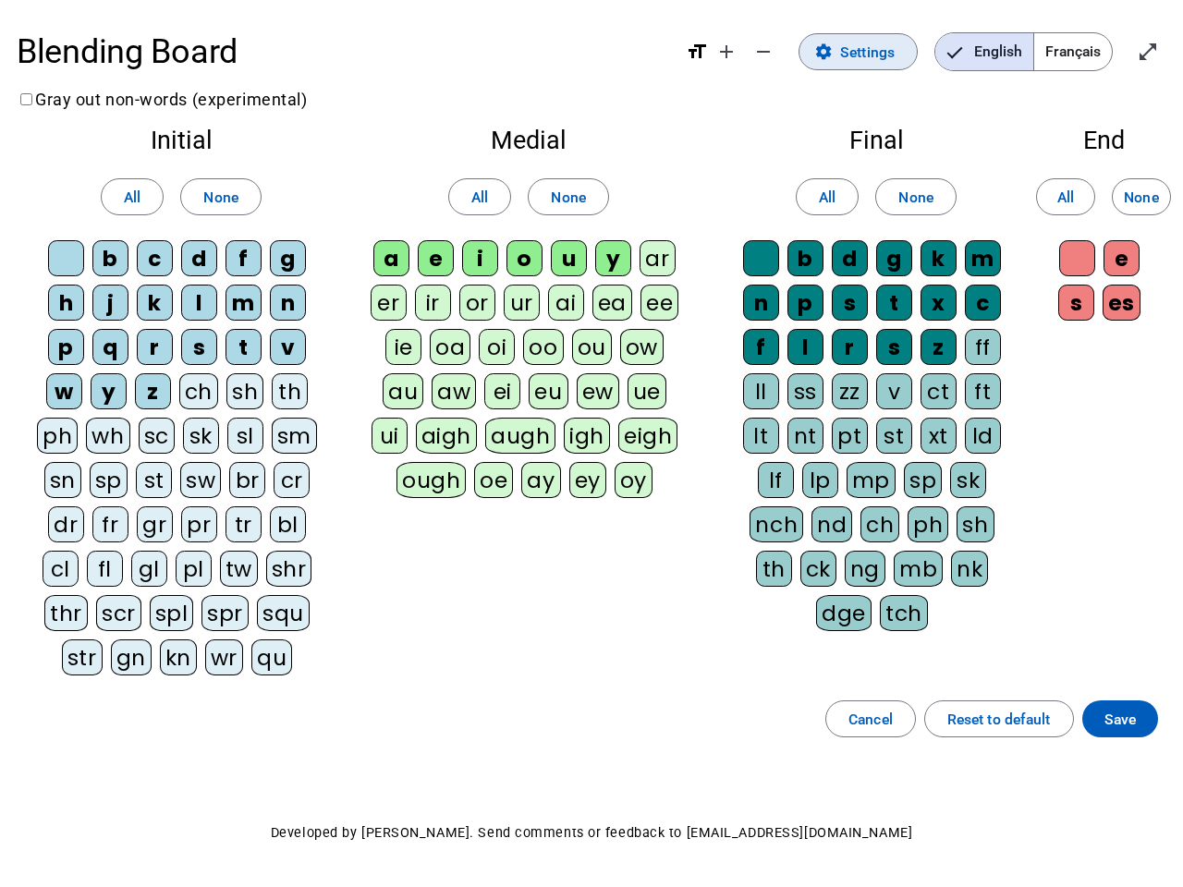  What do you see at coordinates (172, 613) in the screenshot?
I see `div: spl` at bounding box center [172, 613].